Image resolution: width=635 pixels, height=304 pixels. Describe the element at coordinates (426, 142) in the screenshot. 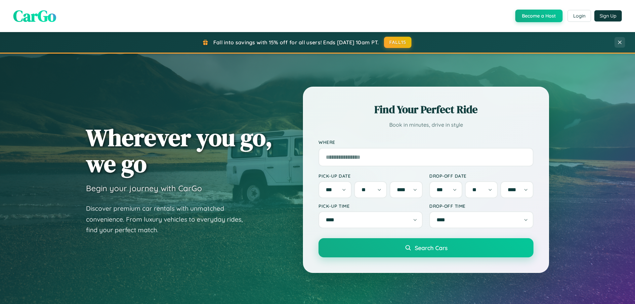

I see `label: Where` at that location.